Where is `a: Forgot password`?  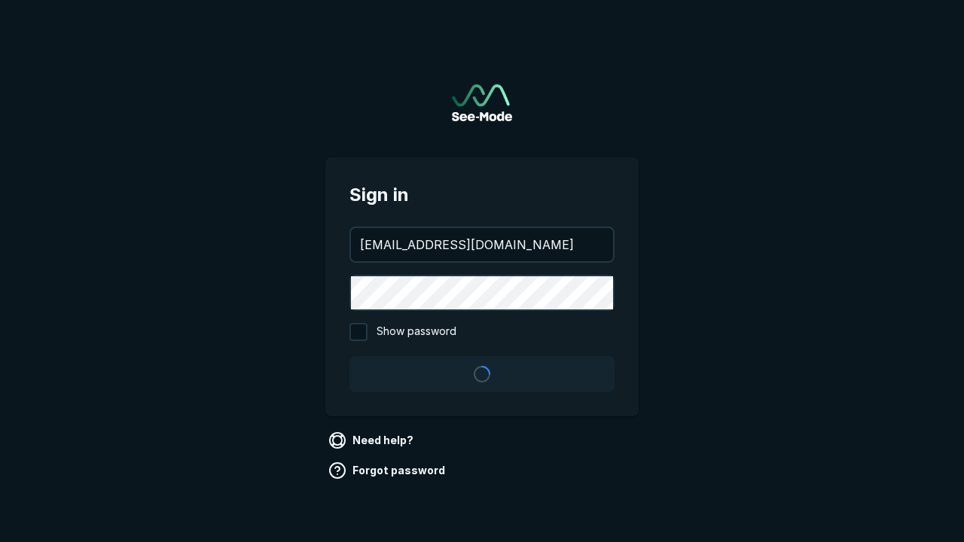
a: Forgot password is located at coordinates (388, 470).